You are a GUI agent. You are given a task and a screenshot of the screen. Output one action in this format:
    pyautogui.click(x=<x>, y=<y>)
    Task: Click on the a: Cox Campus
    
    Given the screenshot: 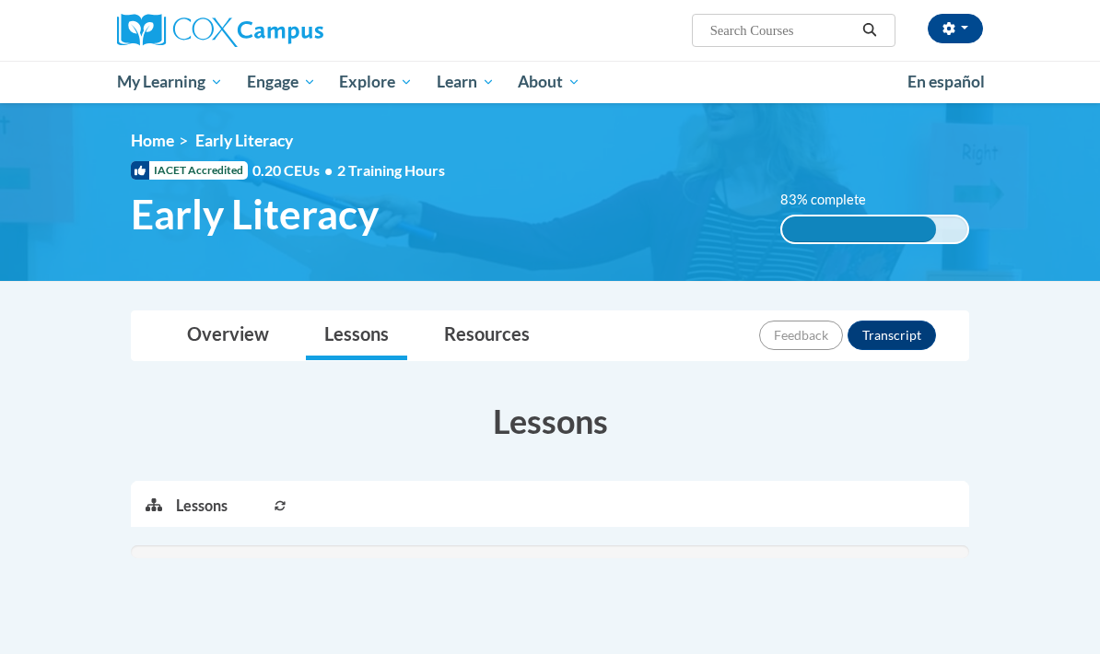 What is the action you would take?
    pyautogui.click(x=252, y=30)
    